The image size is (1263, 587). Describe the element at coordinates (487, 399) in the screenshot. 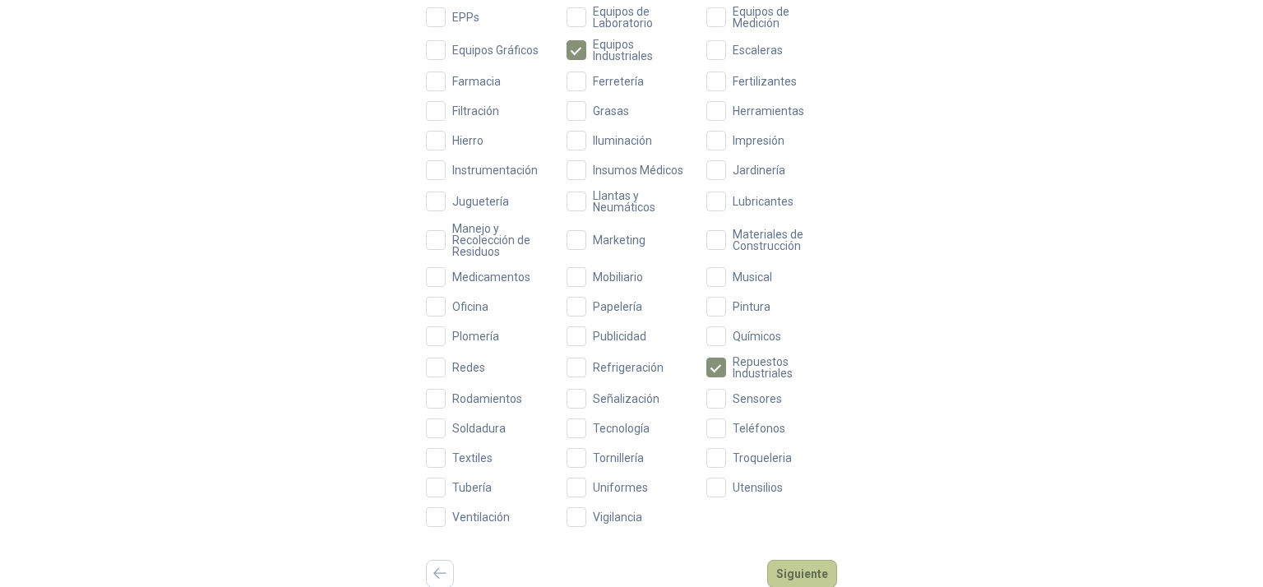

I see `span: Rodamientos` at that location.